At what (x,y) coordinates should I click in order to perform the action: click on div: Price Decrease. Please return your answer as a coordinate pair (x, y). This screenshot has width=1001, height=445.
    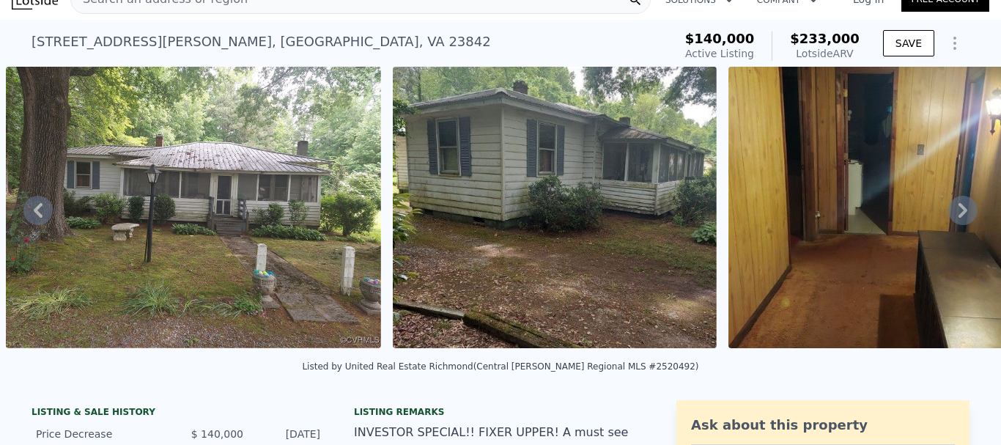
    Looking at the image, I should click on (101, 434).